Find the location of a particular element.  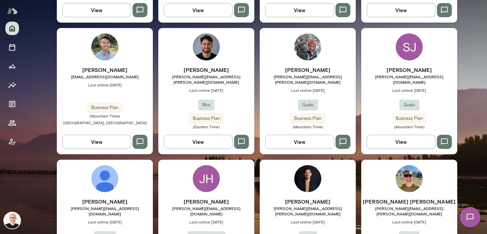

img: Michael Wilson is located at coordinates (12, 221).